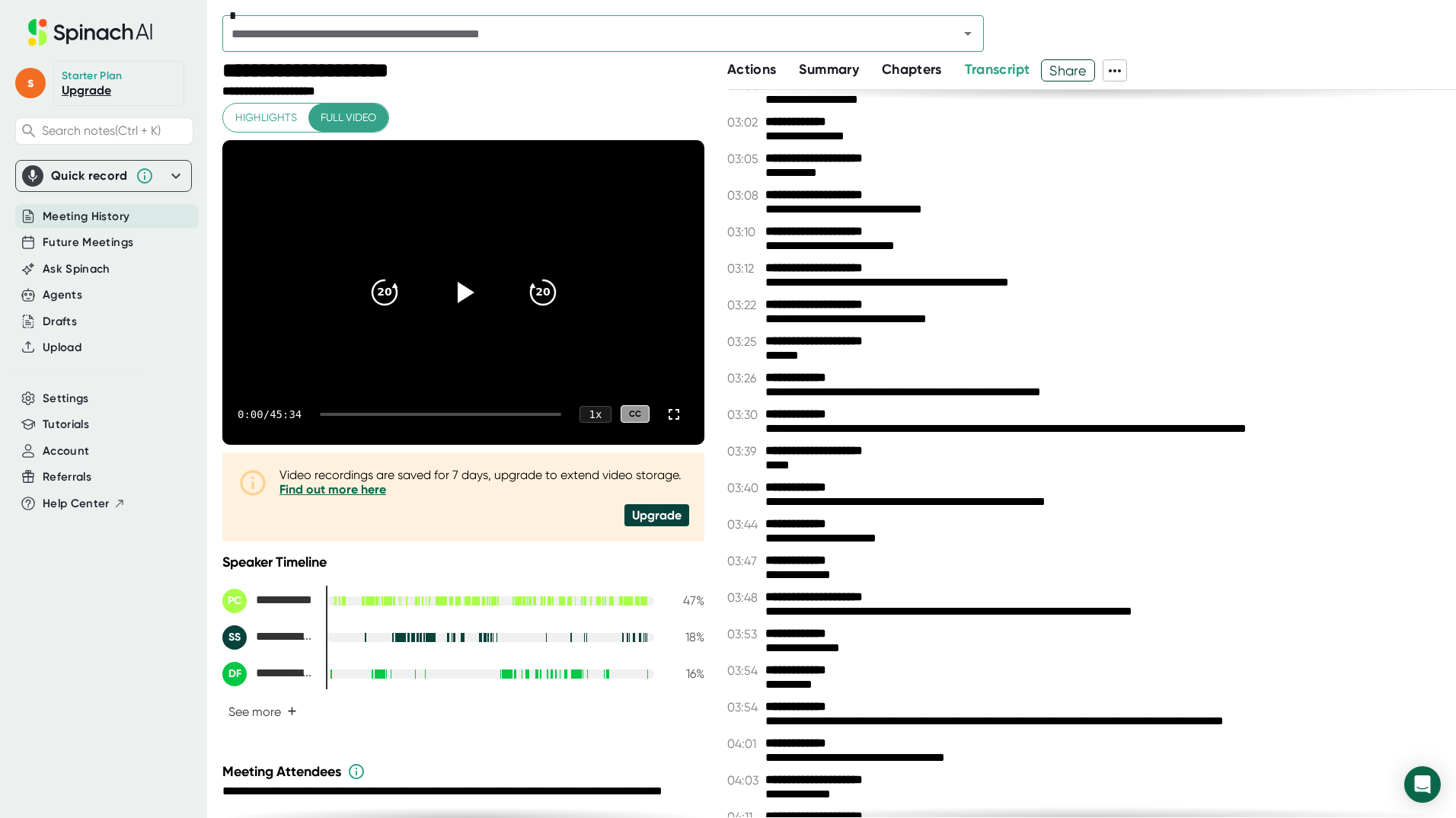  Describe the element at coordinates (828, 69) in the screenshot. I see `button: Summary` at that location.